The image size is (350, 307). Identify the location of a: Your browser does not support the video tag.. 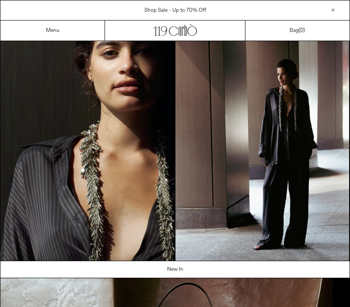
(87, 260).